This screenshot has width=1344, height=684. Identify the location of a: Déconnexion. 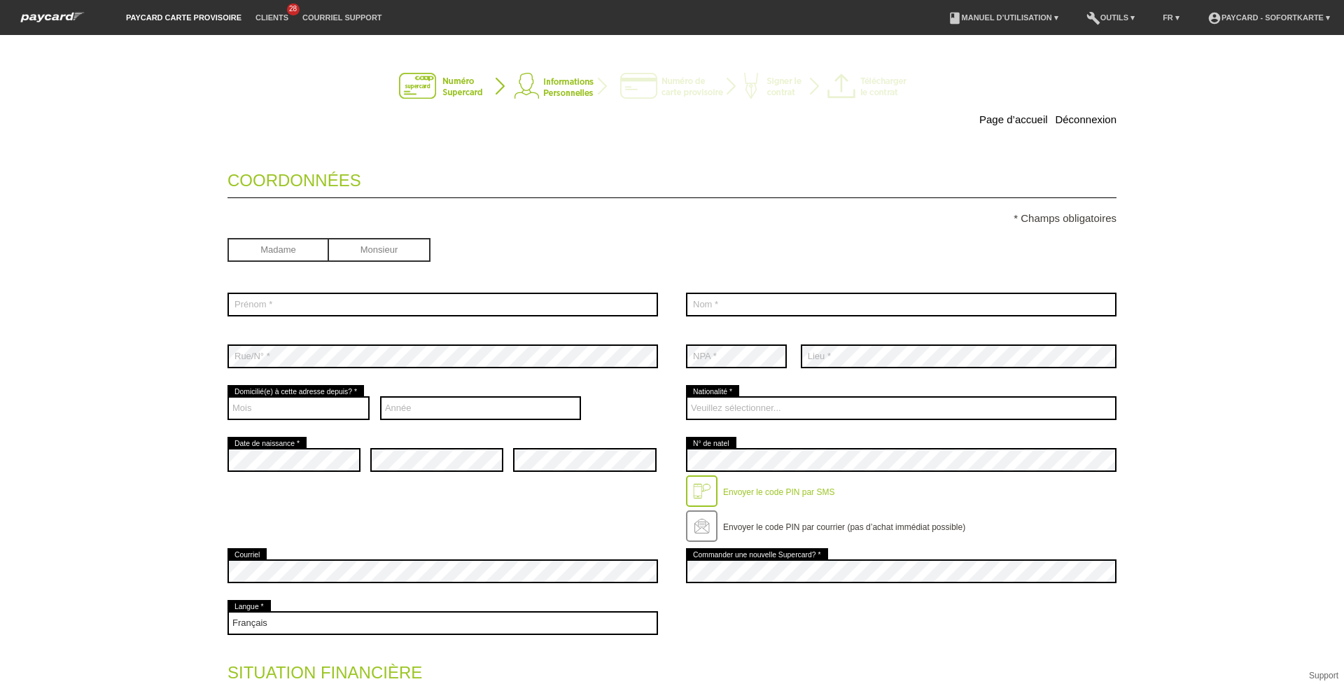
(1086, 119).